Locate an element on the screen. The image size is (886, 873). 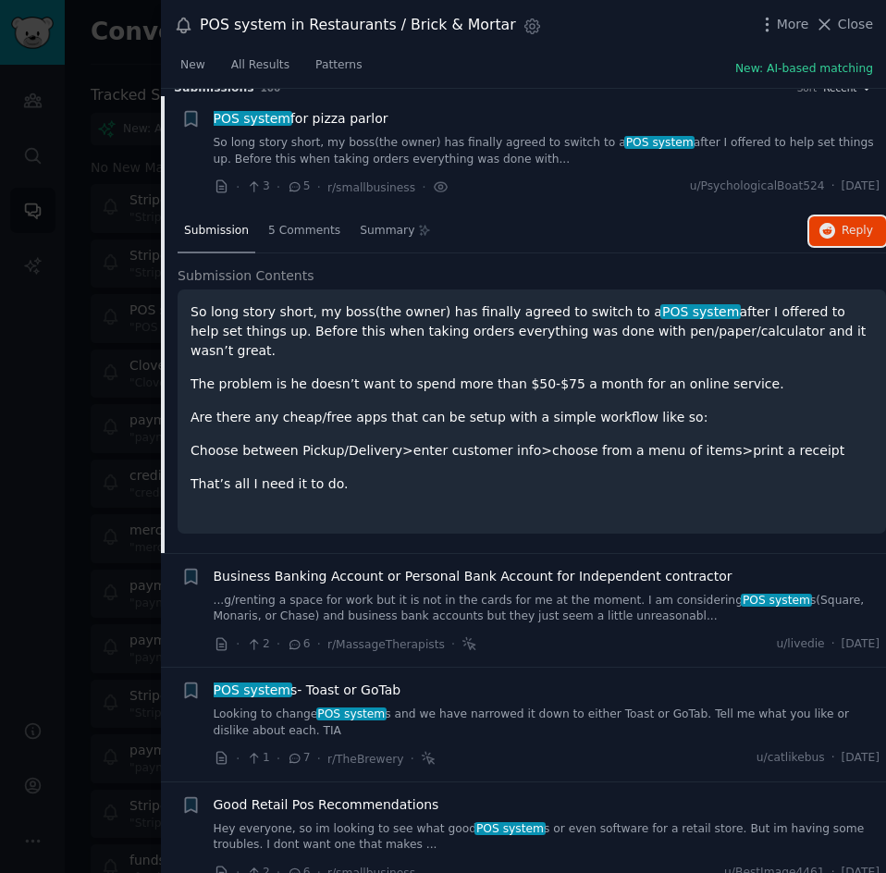
p: Choose between Pickup/Delivery>enter customer info>choose from a menu of items>print a receipt is located at coordinates (532, 451).